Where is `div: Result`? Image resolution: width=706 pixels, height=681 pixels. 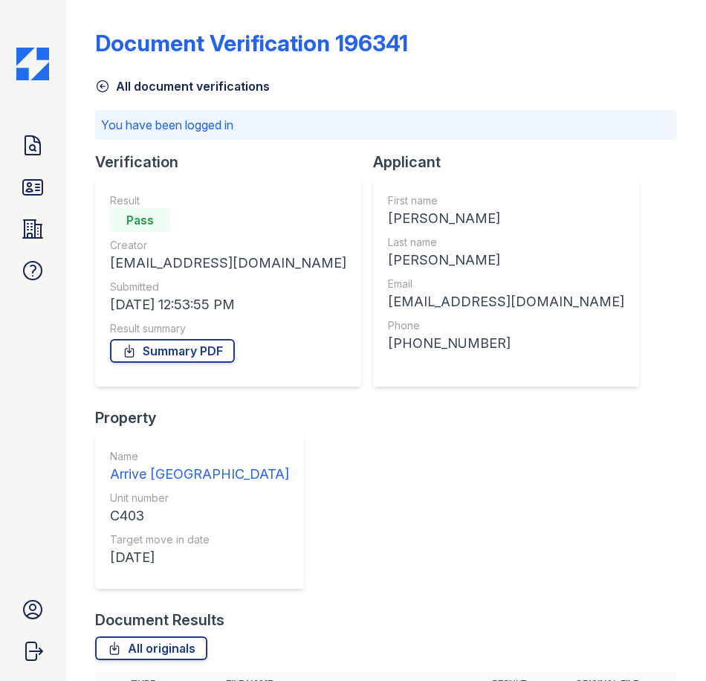 div: Result is located at coordinates (228, 201).